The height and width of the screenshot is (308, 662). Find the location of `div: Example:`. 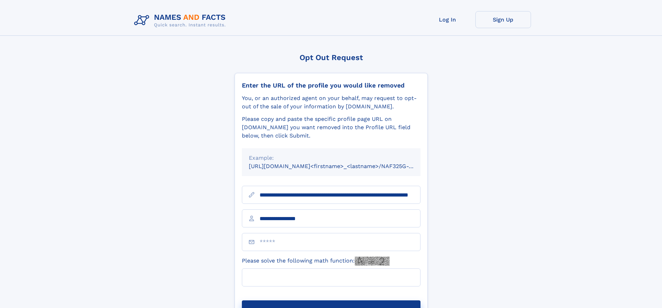

div: Example: is located at coordinates (331, 158).